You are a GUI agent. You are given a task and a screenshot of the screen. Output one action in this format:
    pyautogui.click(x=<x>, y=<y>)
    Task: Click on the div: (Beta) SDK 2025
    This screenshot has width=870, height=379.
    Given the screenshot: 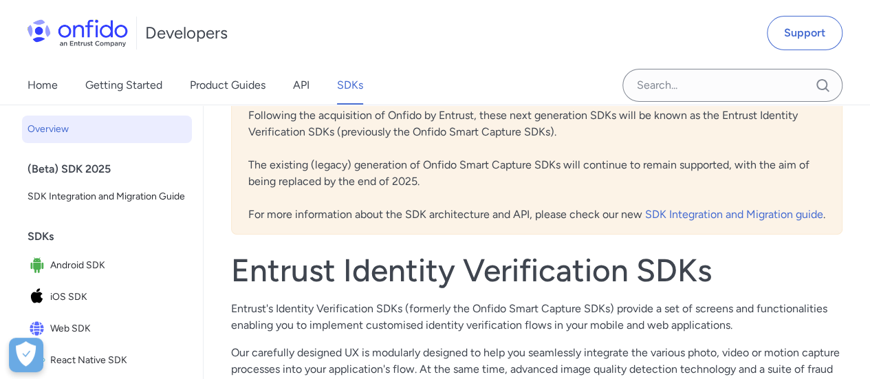 What is the action you would take?
    pyautogui.click(x=112, y=169)
    